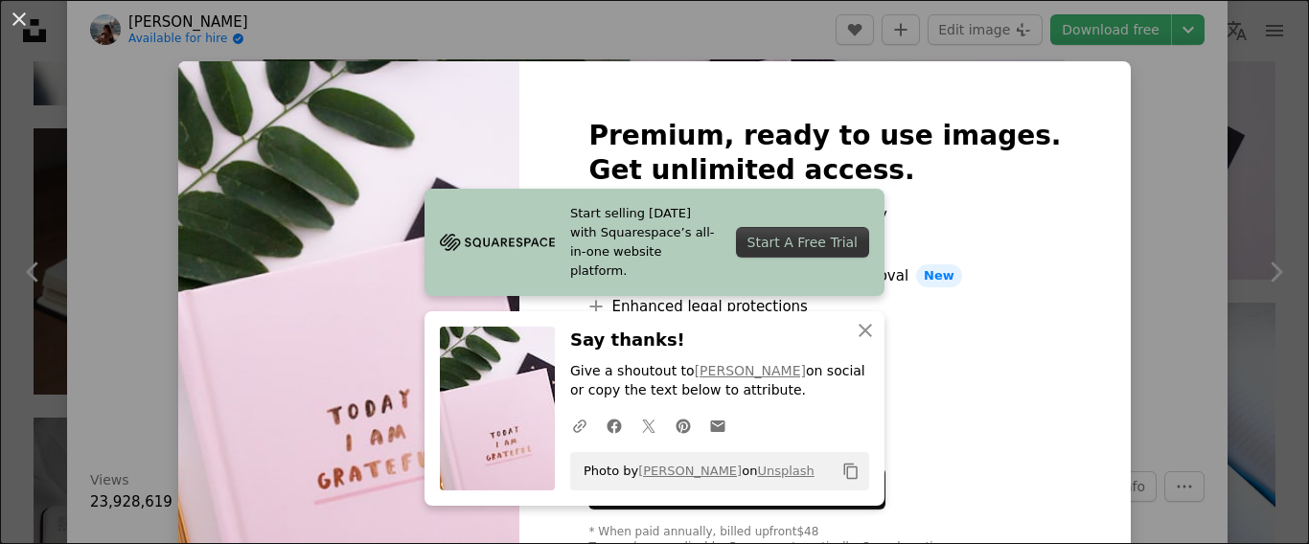 This screenshot has width=1309, height=544. Describe the element at coordinates (649, 425) in the screenshot. I see `a: Share on Twitter` at that location.